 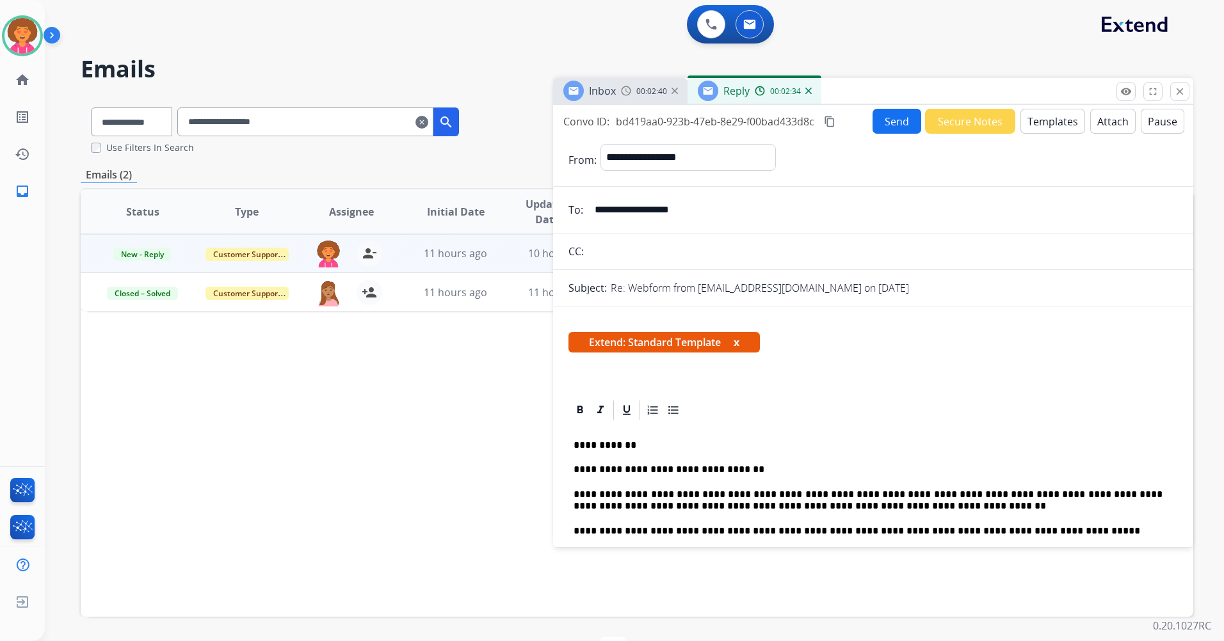 I want to click on mat-icon: person_add, so click(x=369, y=292).